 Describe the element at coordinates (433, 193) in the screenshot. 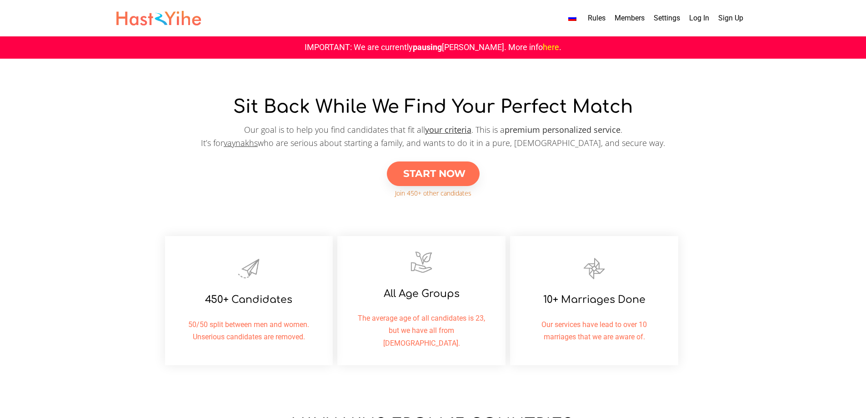

I see `p: Join 450+ other candidates` at that location.